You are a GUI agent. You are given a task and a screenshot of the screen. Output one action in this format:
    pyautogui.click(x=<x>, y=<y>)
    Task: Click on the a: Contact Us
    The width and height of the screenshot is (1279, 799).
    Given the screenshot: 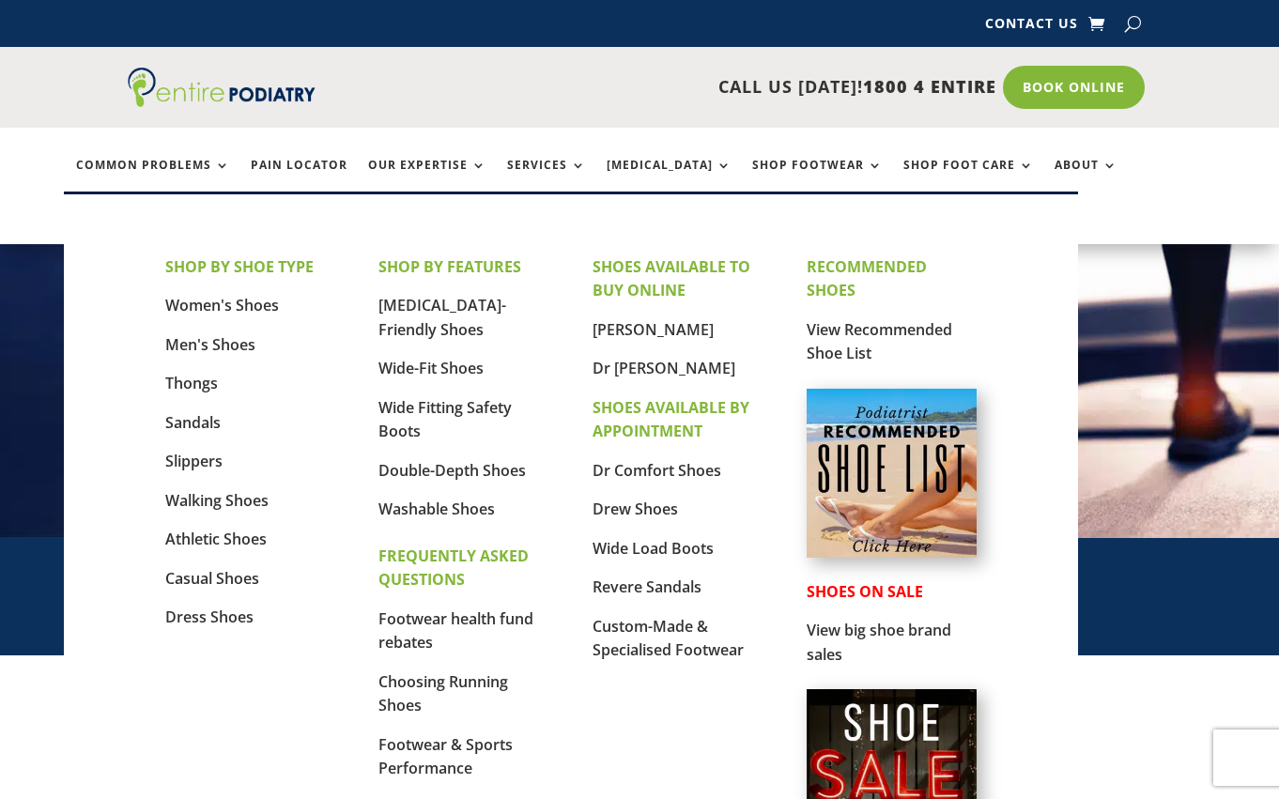 What is the action you would take?
    pyautogui.click(x=1031, y=27)
    